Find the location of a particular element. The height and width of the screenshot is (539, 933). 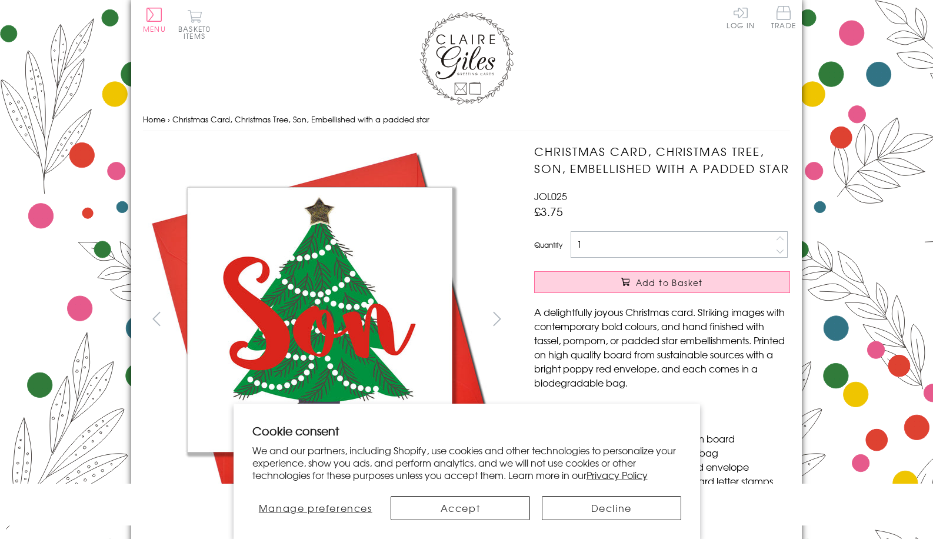

a: Privacy Policy is located at coordinates (617, 475).